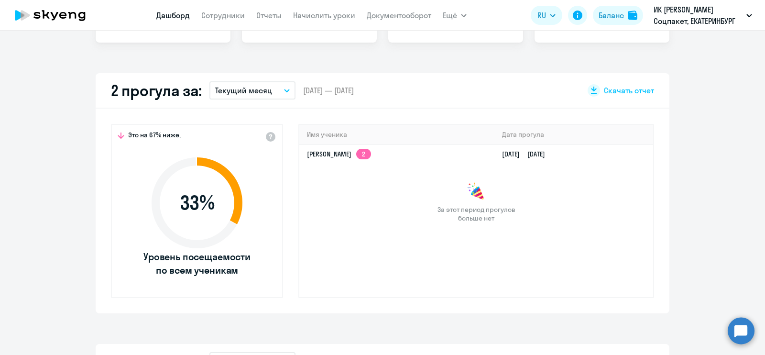 The width and height of the screenshot is (765, 355). I want to click on app-skyeng-badge: 2, so click(363, 154).